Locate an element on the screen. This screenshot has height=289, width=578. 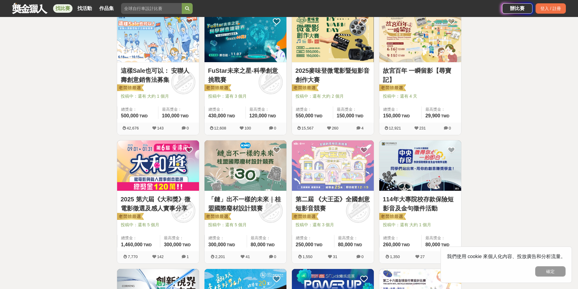
a: FuStar未來之星-科學創意挑戰賽 is located at coordinates (245, 75).